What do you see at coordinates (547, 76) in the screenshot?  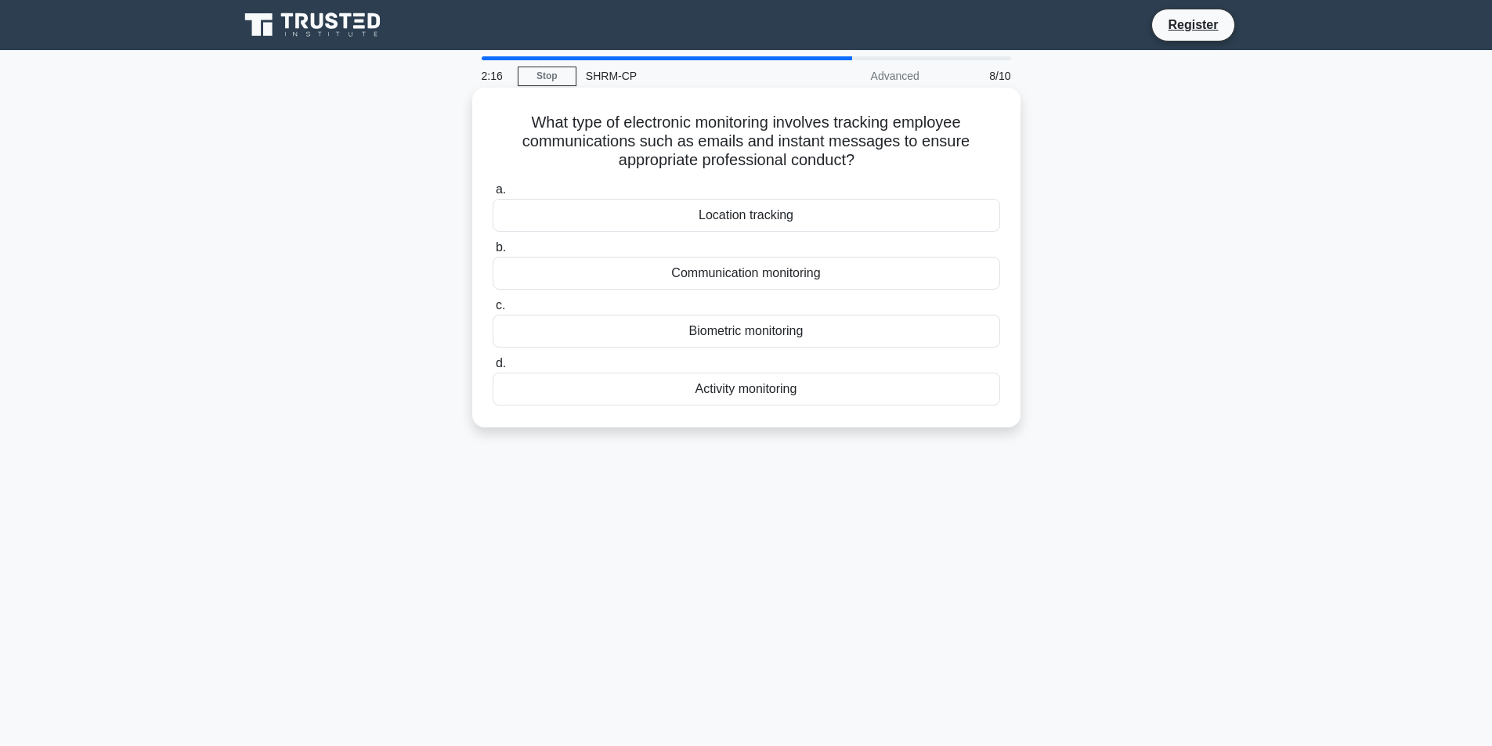 I see `a: Stop` at bounding box center [547, 76].